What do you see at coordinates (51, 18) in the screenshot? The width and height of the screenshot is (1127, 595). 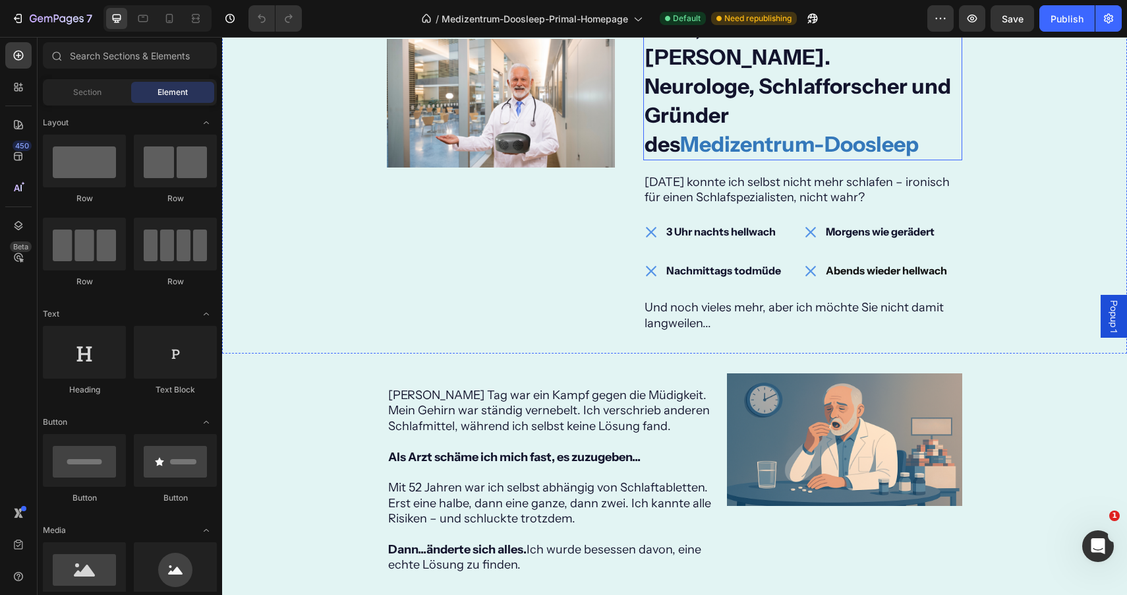 I see `button: 7` at bounding box center [51, 18].